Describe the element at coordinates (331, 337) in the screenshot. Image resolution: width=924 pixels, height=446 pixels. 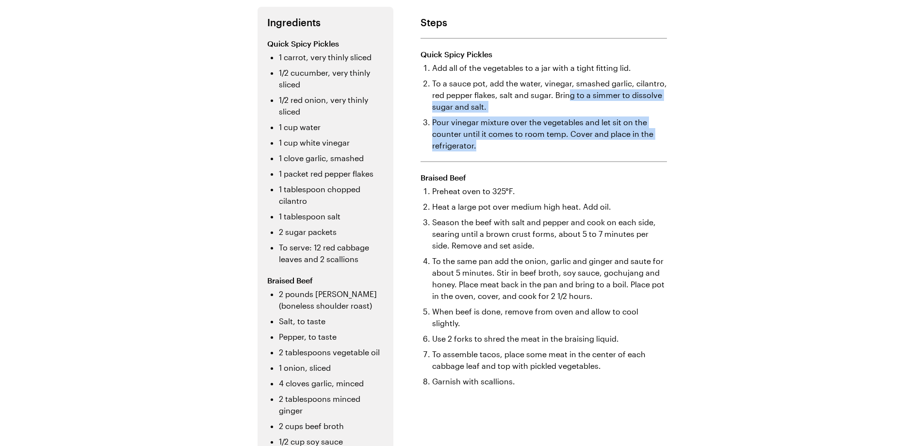
I see `li: Pepper, to taste` at that location.